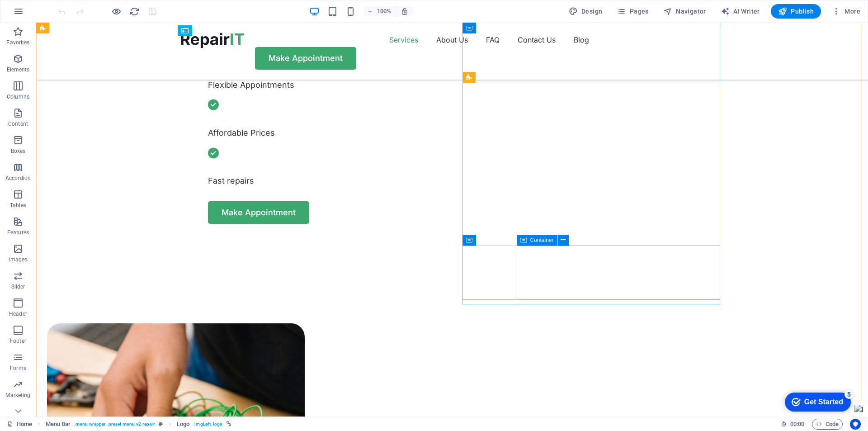 The width and height of the screenshot is (868, 431). What do you see at coordinates (161, 424) in the screenshot?
I see `i: This element is a customizable preset` at bounding box center [161, 424].